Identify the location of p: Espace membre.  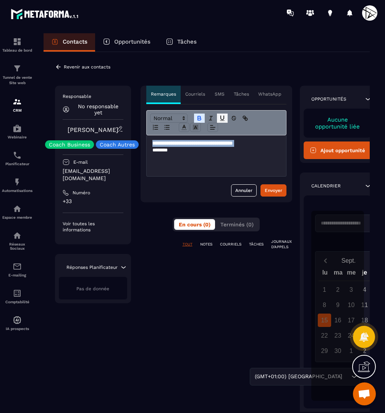
(17, 217).